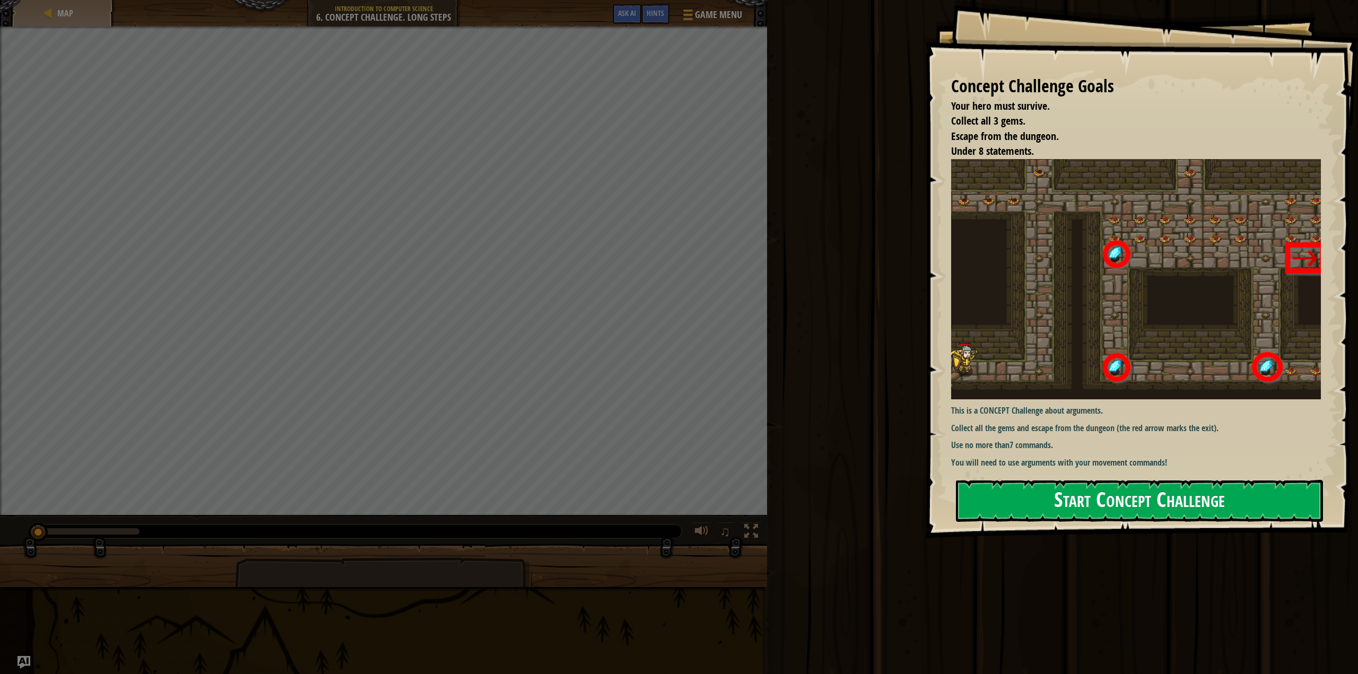  I want to click on p: Collect all the gems and escape from the dungeon (the red arrow marks the exit)., so click(1140, 428).